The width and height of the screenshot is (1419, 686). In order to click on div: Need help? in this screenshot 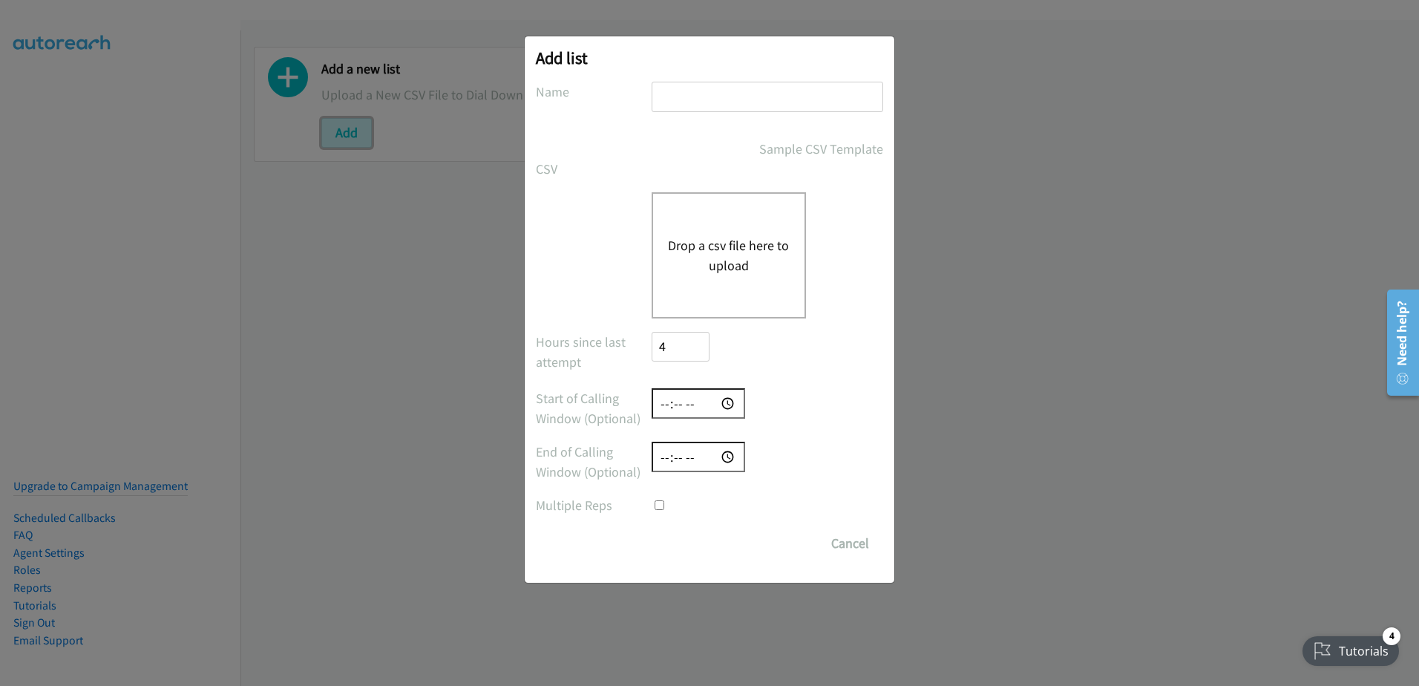, I will do `click(26, 50)`.